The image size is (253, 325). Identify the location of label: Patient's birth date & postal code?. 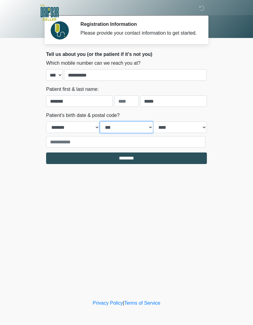
(83, 115).